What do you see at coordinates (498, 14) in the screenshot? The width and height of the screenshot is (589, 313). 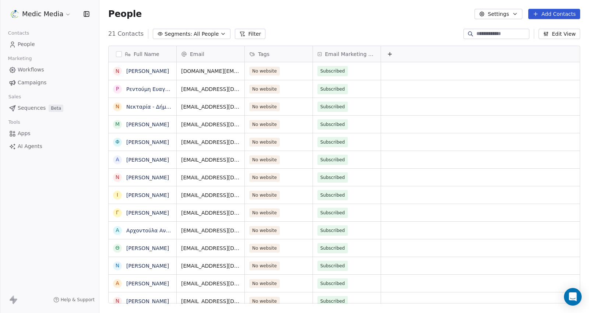 I see `button: Settings` at bounding box center [498, 14].